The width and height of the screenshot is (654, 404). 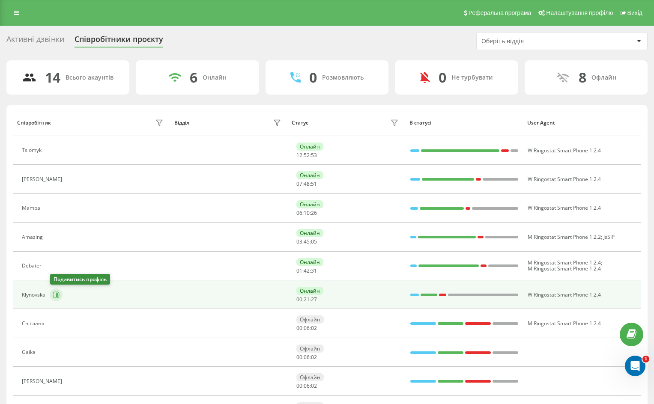 What do you see at coordinates (314, 184) in the screenshot?
I see `span: 51` at bounding box center [314, 184].